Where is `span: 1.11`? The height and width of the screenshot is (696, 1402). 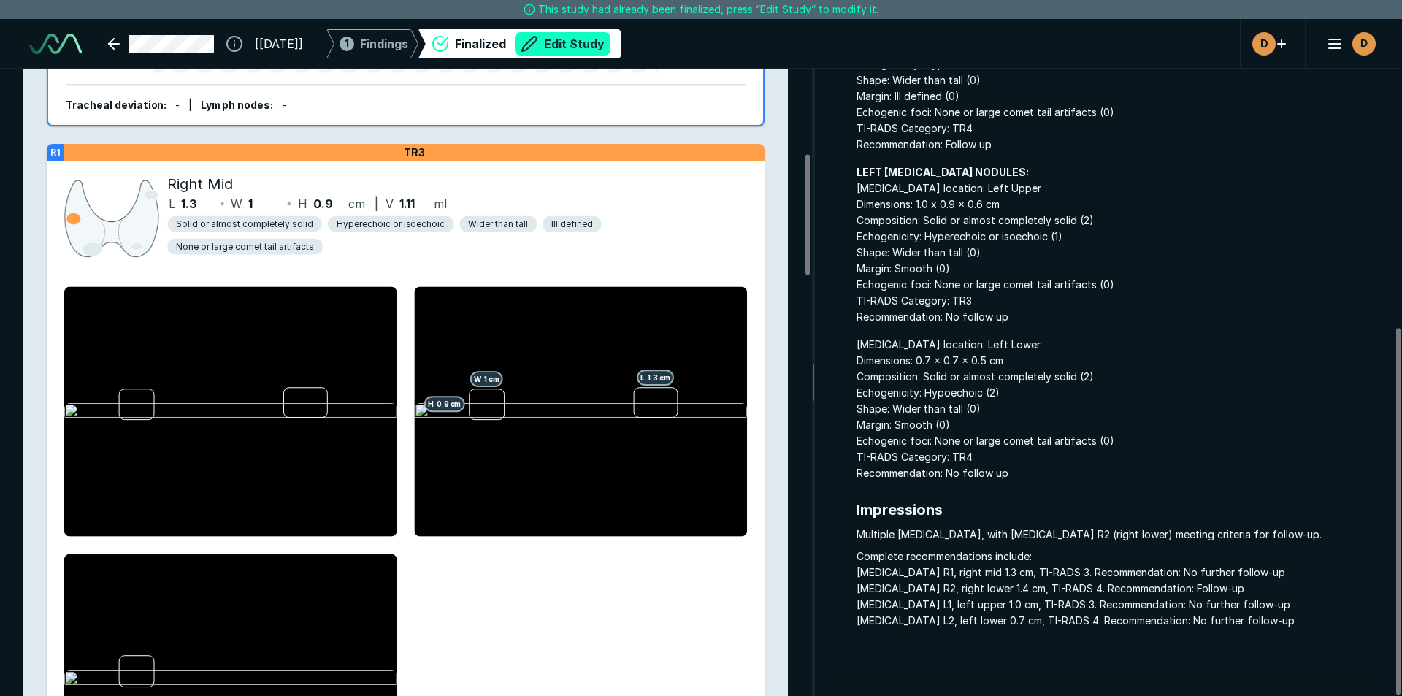
span: 1.11 is located at coordinates (407, 204).